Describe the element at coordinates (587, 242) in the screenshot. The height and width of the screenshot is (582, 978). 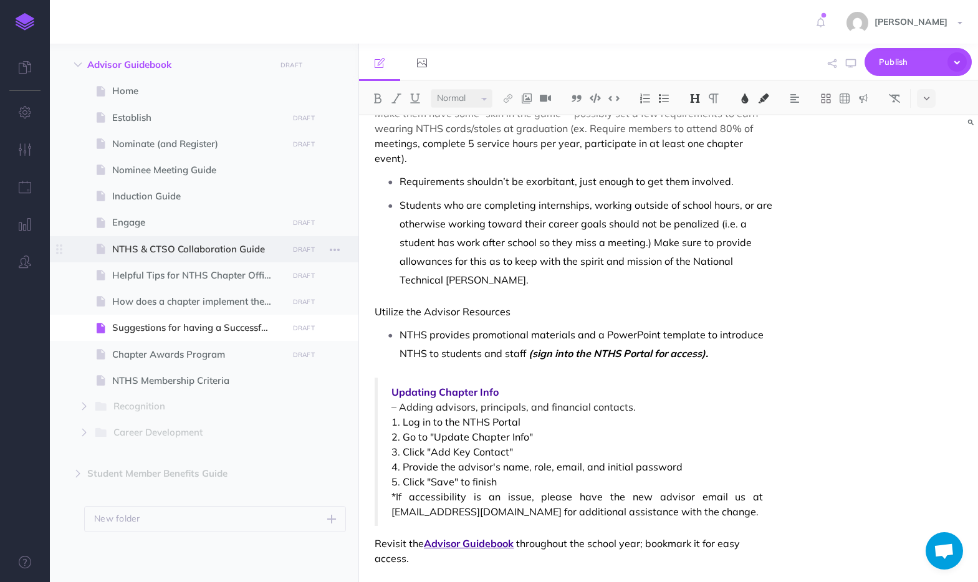
I see `span: Students who are completing internships, working outside of school hours, or are otherwise workin...` at that location.